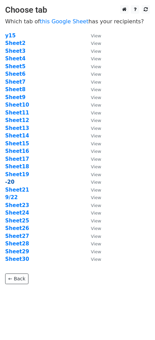  Describe the element at coordinates (15, 82) in the screenshot. I see `a: Sheet7` at that location.